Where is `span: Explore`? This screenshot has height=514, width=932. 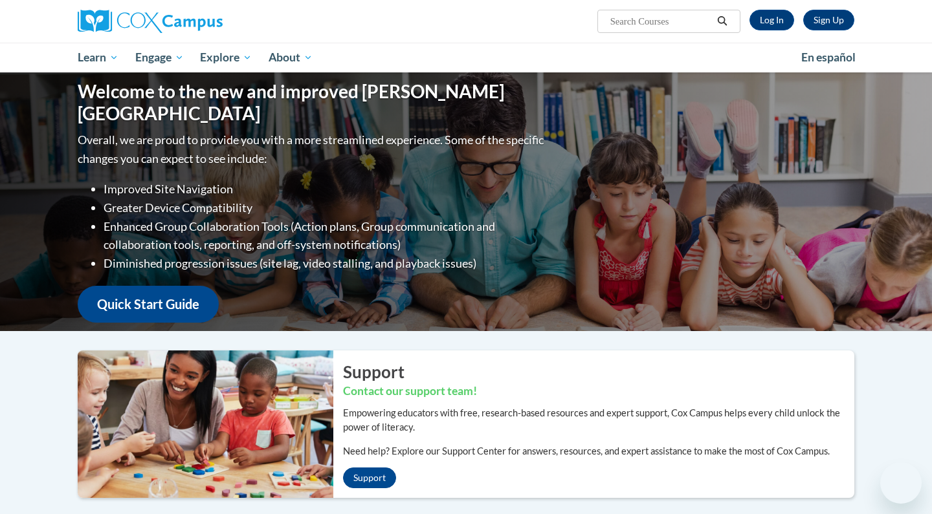 span: Explore is located at coordinates (226, 58).